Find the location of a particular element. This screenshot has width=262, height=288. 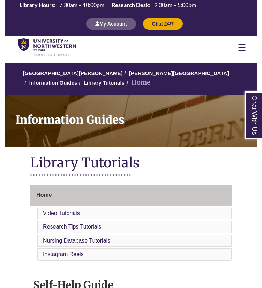

div: Guide Page Menu is located at coordinates (131, 223).